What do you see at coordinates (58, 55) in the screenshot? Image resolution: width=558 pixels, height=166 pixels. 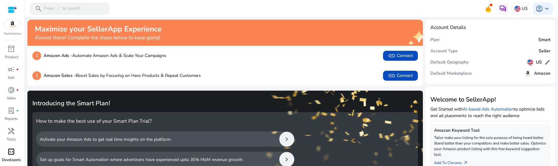 I see `b: Amazon Ads -` at bounding box center [58, 55].